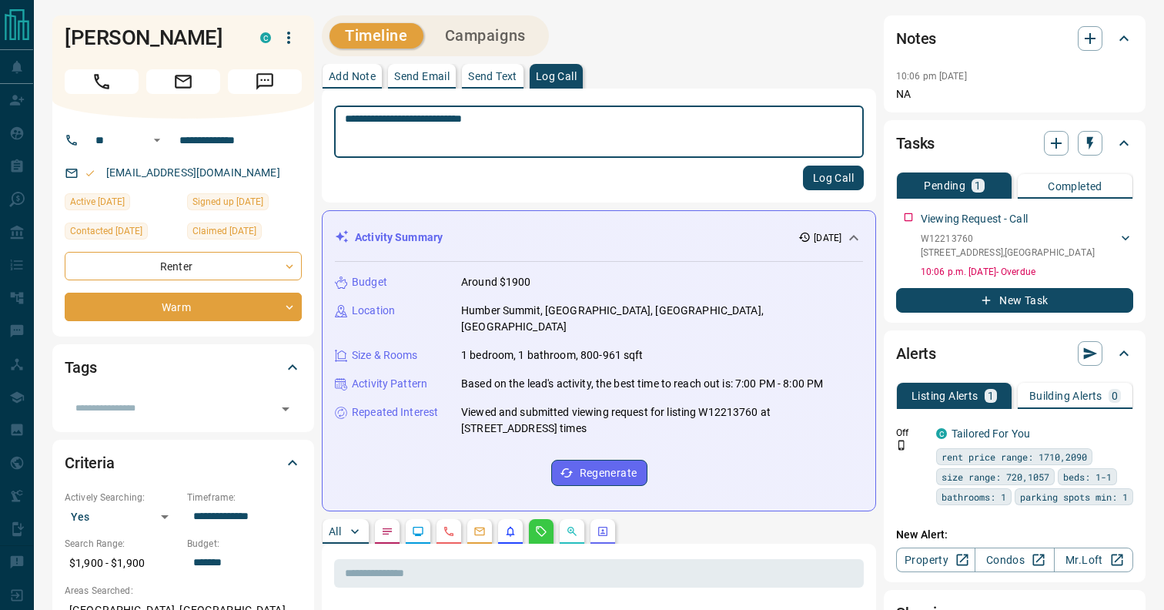 This screenshot has width=1164, height=610. Describe the element at coordinates (1014, 353) in the screenshot. I see `div: Alerts` at that location.